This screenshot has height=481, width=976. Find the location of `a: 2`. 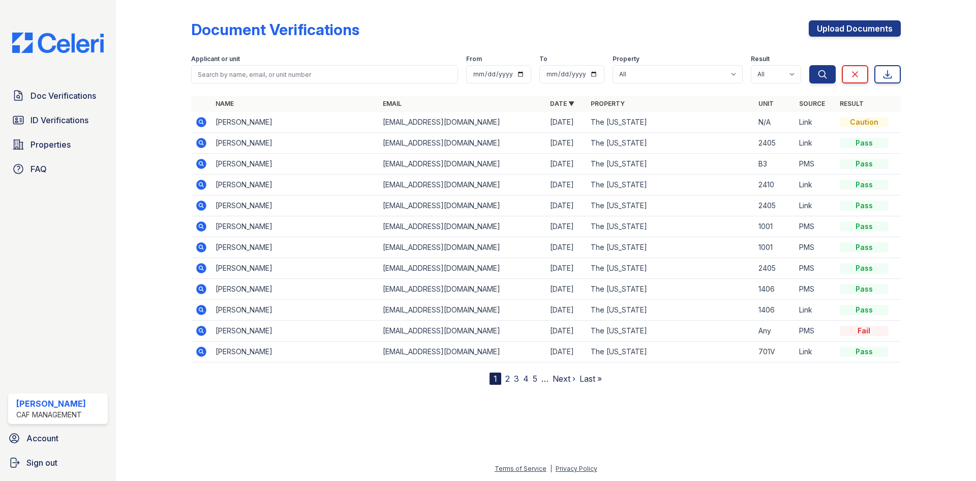

a: 2 is located at coordinates (508, 378).